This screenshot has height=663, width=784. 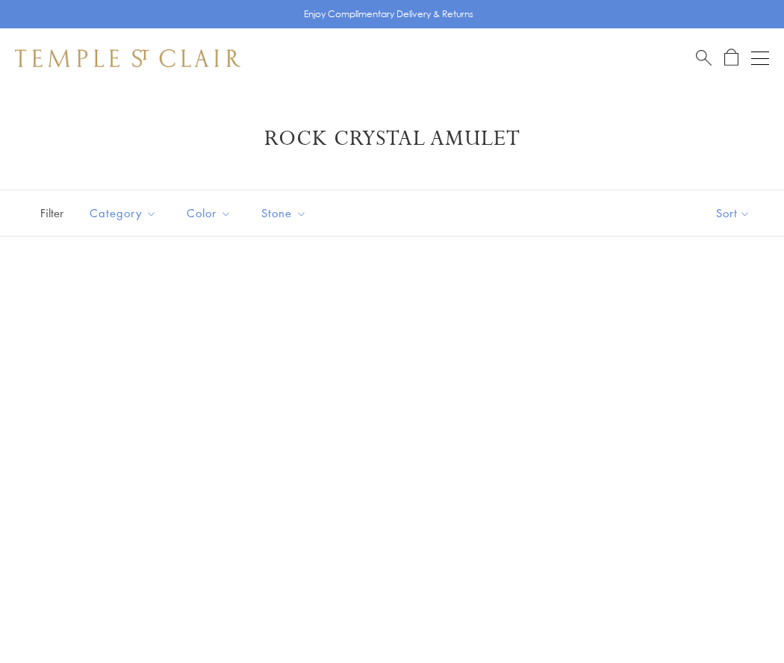 I want to click on span: Category, so click(x=125, y=213).